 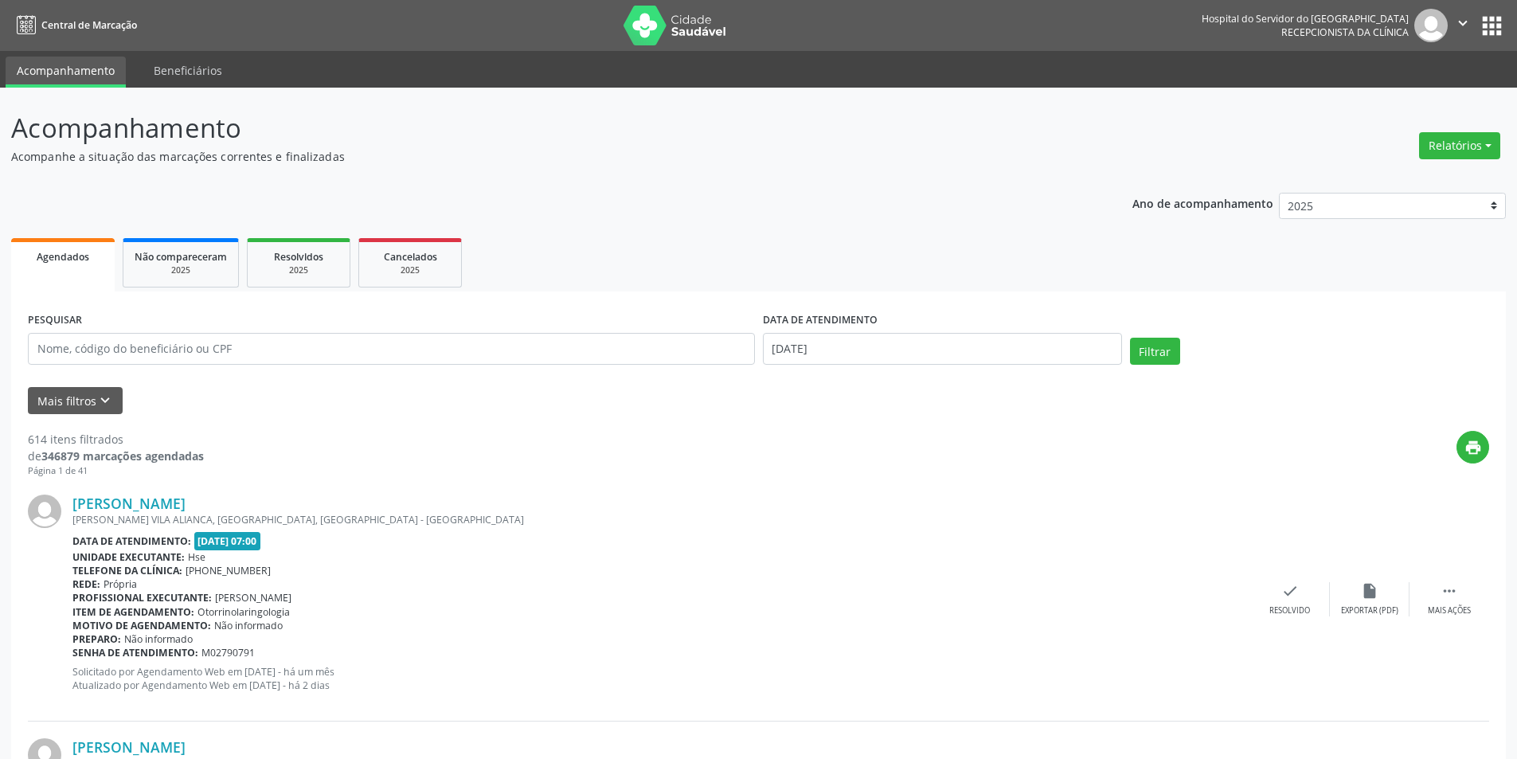 I want to click on b: Telefone da clínica:, so click(x=127, y=570).